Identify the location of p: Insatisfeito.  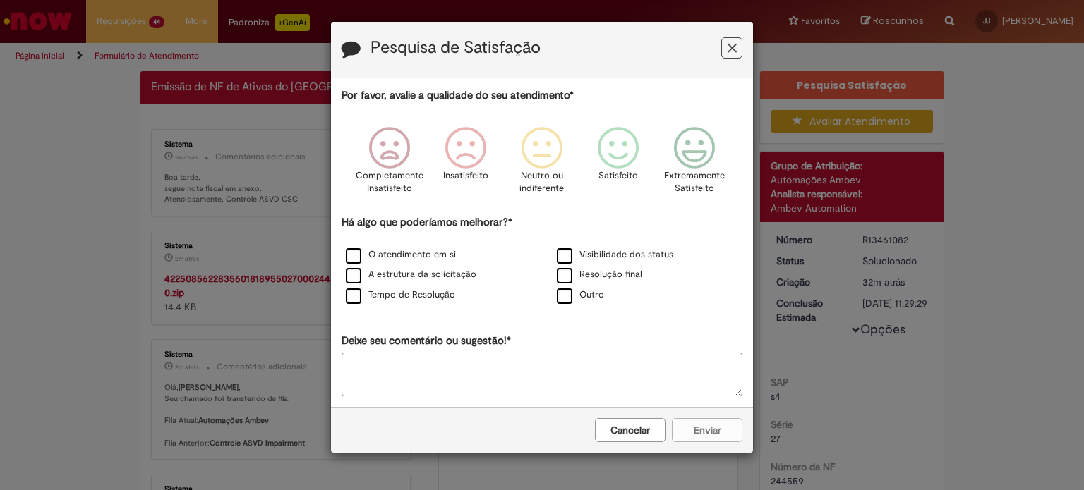
(466, 176).